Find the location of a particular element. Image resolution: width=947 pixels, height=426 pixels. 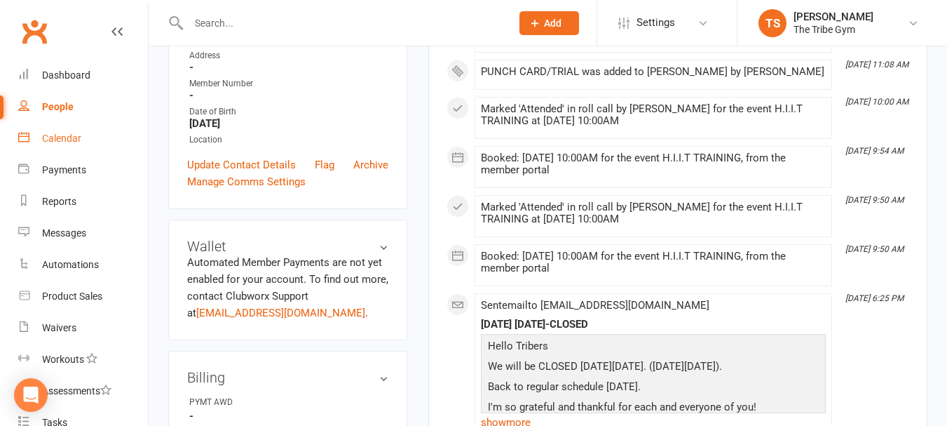

div: TS is located at coordinates (773, 23).